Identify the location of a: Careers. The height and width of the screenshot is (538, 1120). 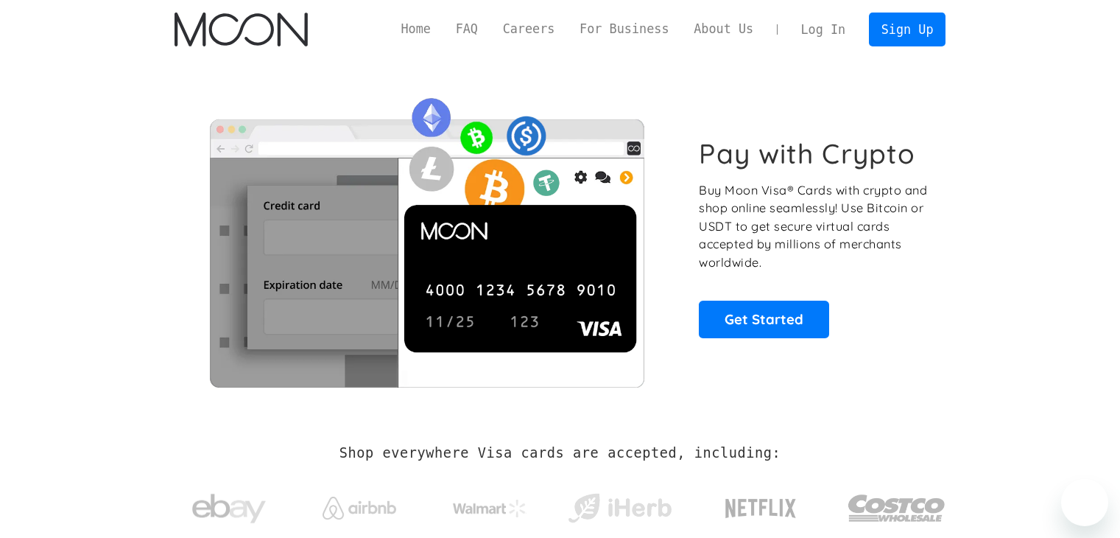
(529, 29).